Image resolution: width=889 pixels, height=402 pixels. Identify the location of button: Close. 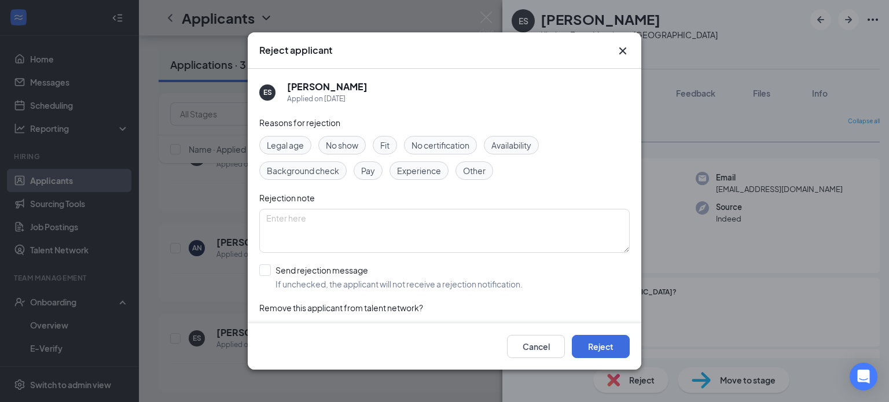
(623, 51).